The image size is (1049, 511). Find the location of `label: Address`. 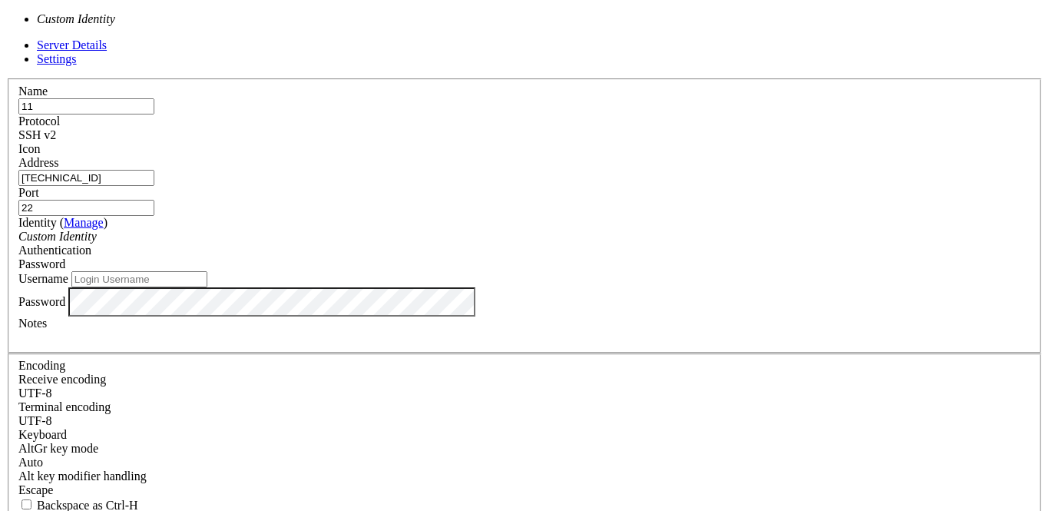

label: Address is located at coordinates (38, 162).